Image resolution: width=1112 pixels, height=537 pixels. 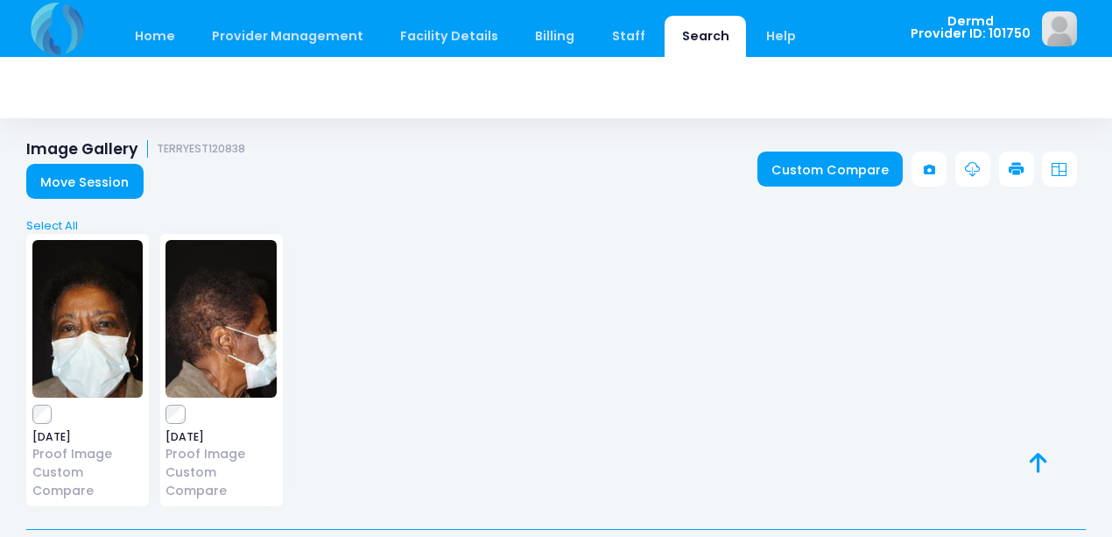 I want to click on a: Provider Management, so click(x=287, y=36).